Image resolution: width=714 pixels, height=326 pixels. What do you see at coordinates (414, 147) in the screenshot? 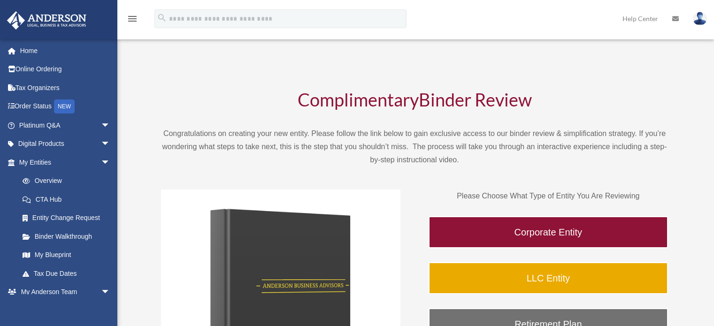
I see `p: Congratulations on creating your new entity. Please follow the link below to gain exclusive acces...` at bounding box center [414, 147].